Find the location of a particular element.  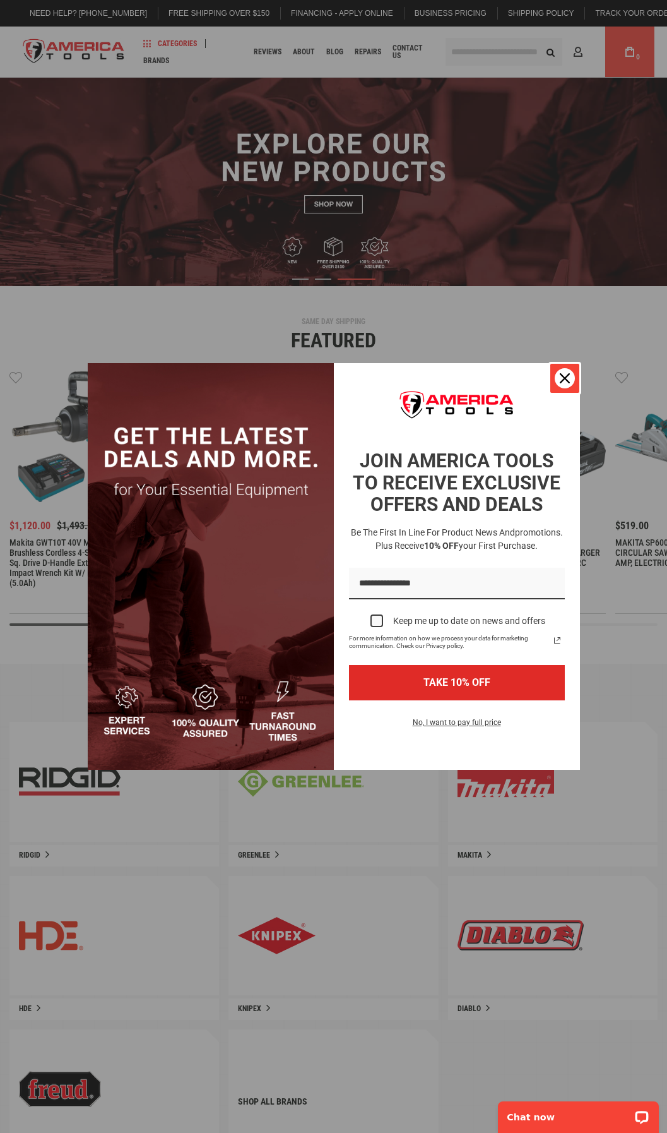

span: promotions. Plus receive your first purchase. is located at coordinates (469, 539).